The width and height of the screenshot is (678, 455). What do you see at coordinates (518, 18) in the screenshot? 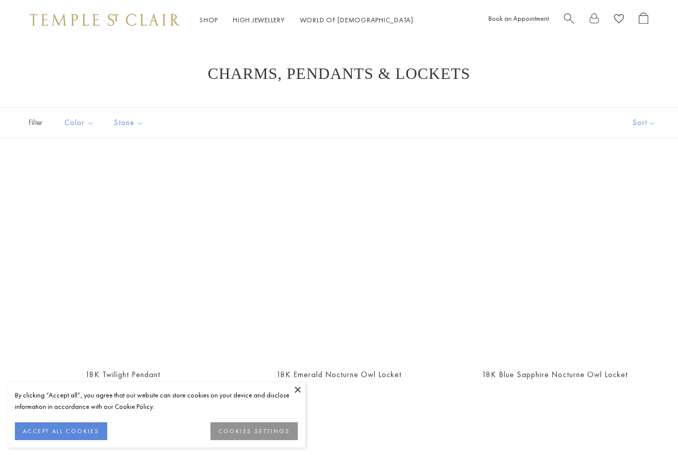
I see `a: Book an Appointment` at bounding box center [518, 18].